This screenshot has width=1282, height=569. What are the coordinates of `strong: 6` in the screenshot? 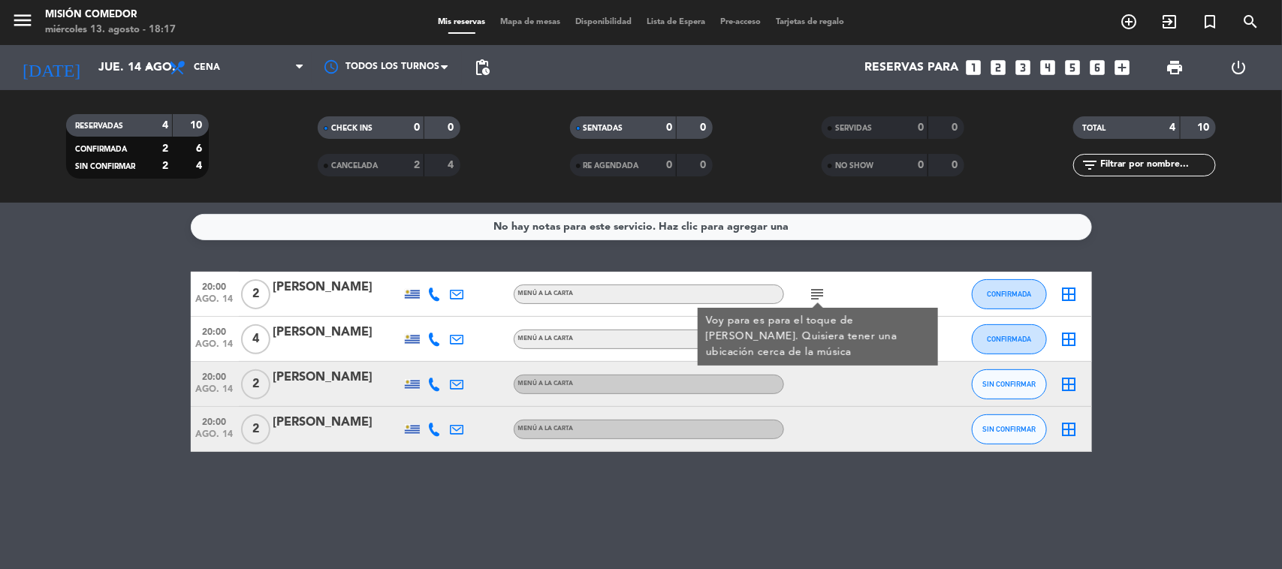 It's located at (201, 149).